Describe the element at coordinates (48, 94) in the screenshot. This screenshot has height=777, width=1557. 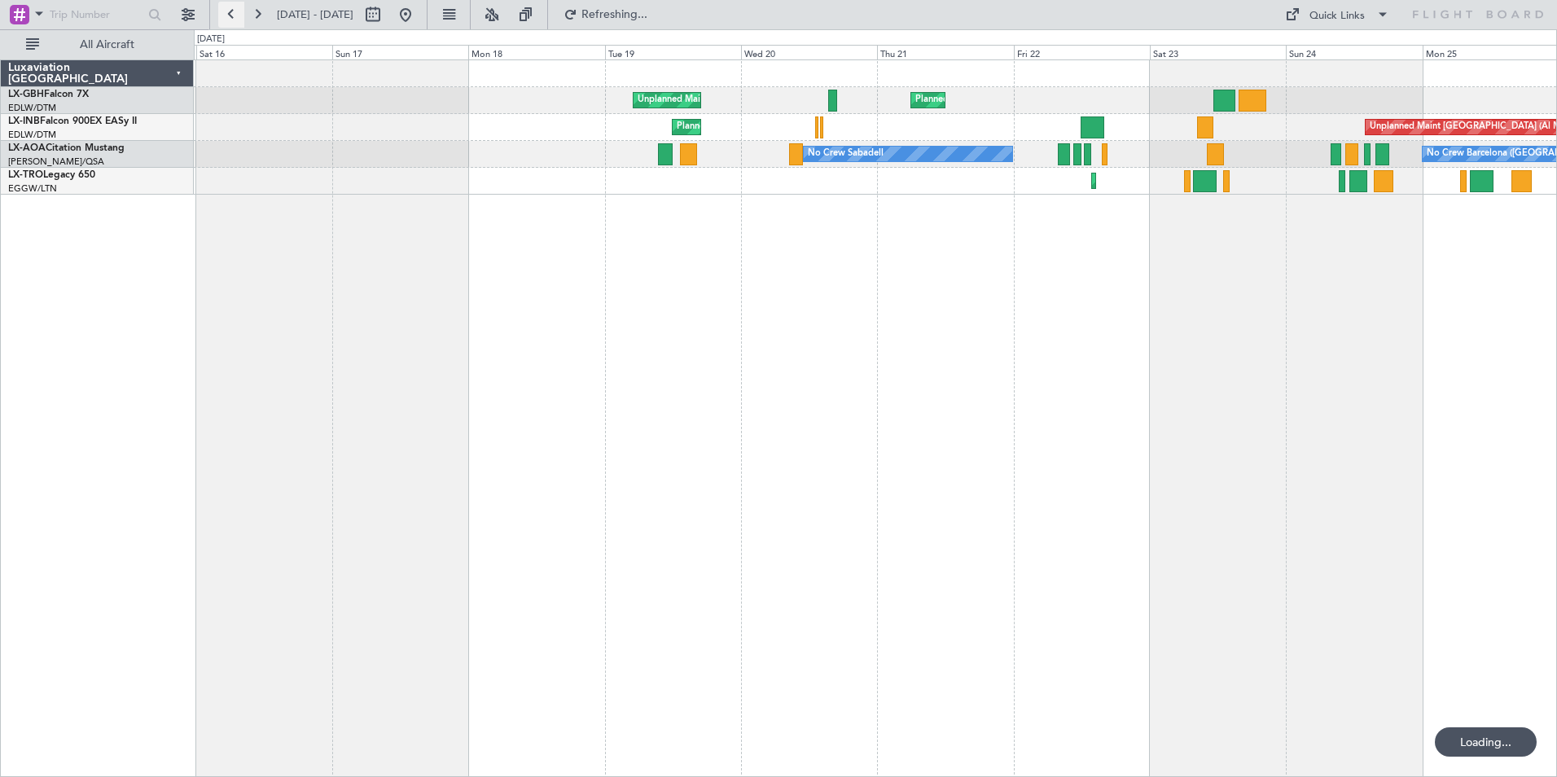
I see `a: LX-GBHFalcon 7X` at that location.